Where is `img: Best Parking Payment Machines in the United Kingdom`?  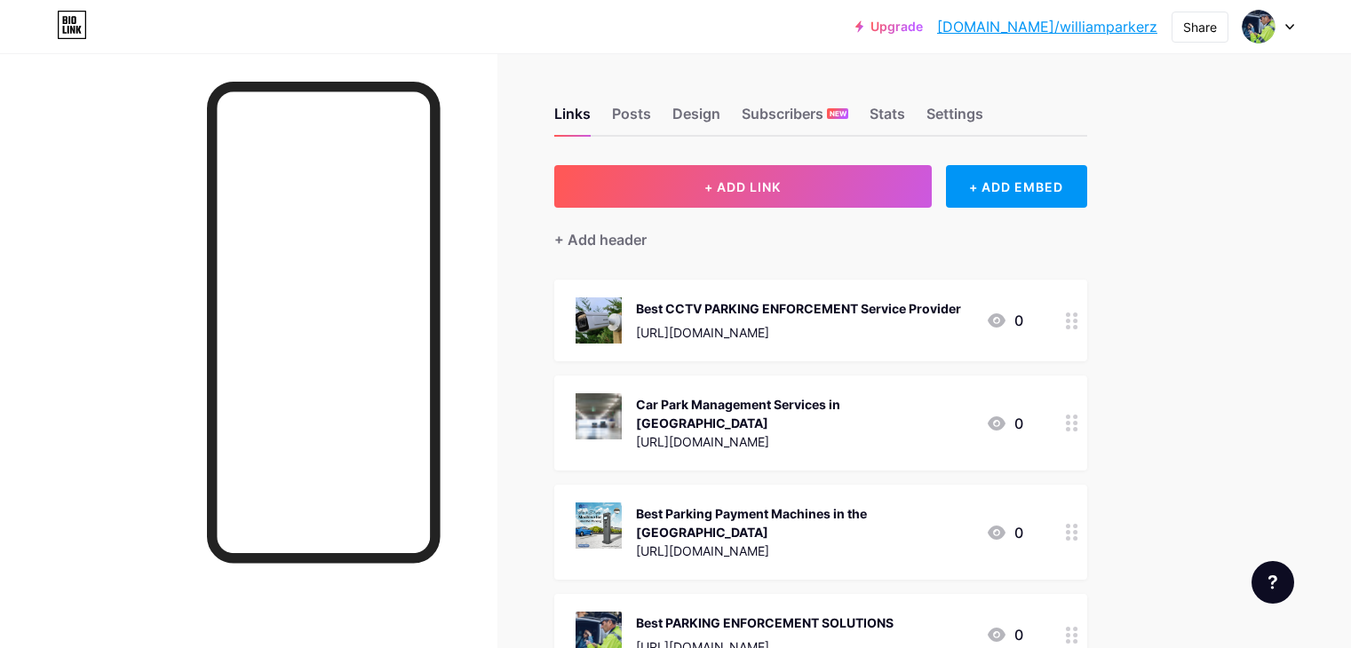 img: Best Parking Payment Machines in the United Kingdom is located at coordinates (599, 526).